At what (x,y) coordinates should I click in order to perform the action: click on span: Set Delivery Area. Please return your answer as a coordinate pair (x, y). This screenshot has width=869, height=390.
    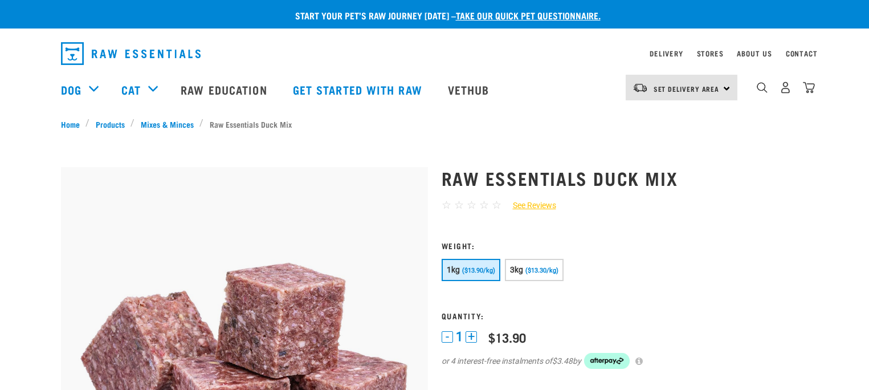
    Looking at the image, I should click on (687, 88).